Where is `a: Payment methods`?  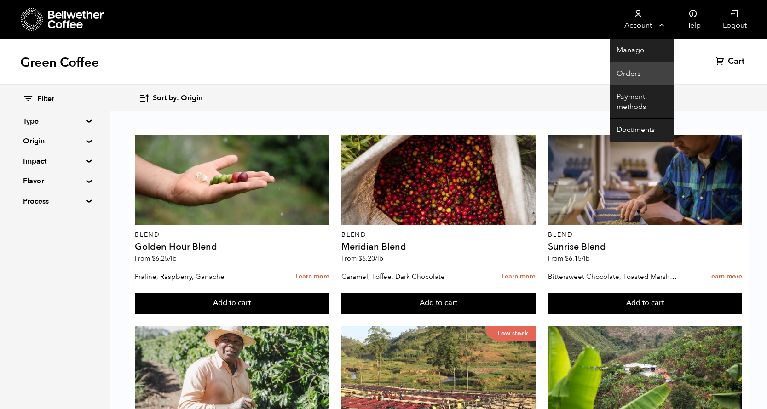 a: Payment methods is located at coordinates (642, 102).